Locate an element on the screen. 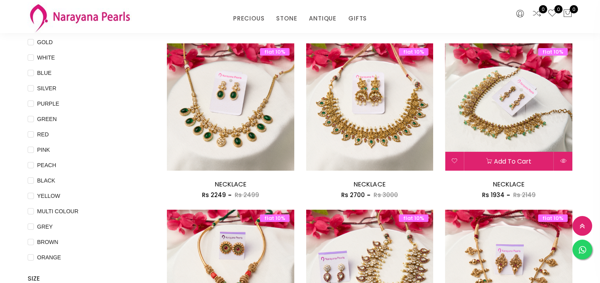 The image size is (600, 283). button: 0 is located at coordinates (568, 14).